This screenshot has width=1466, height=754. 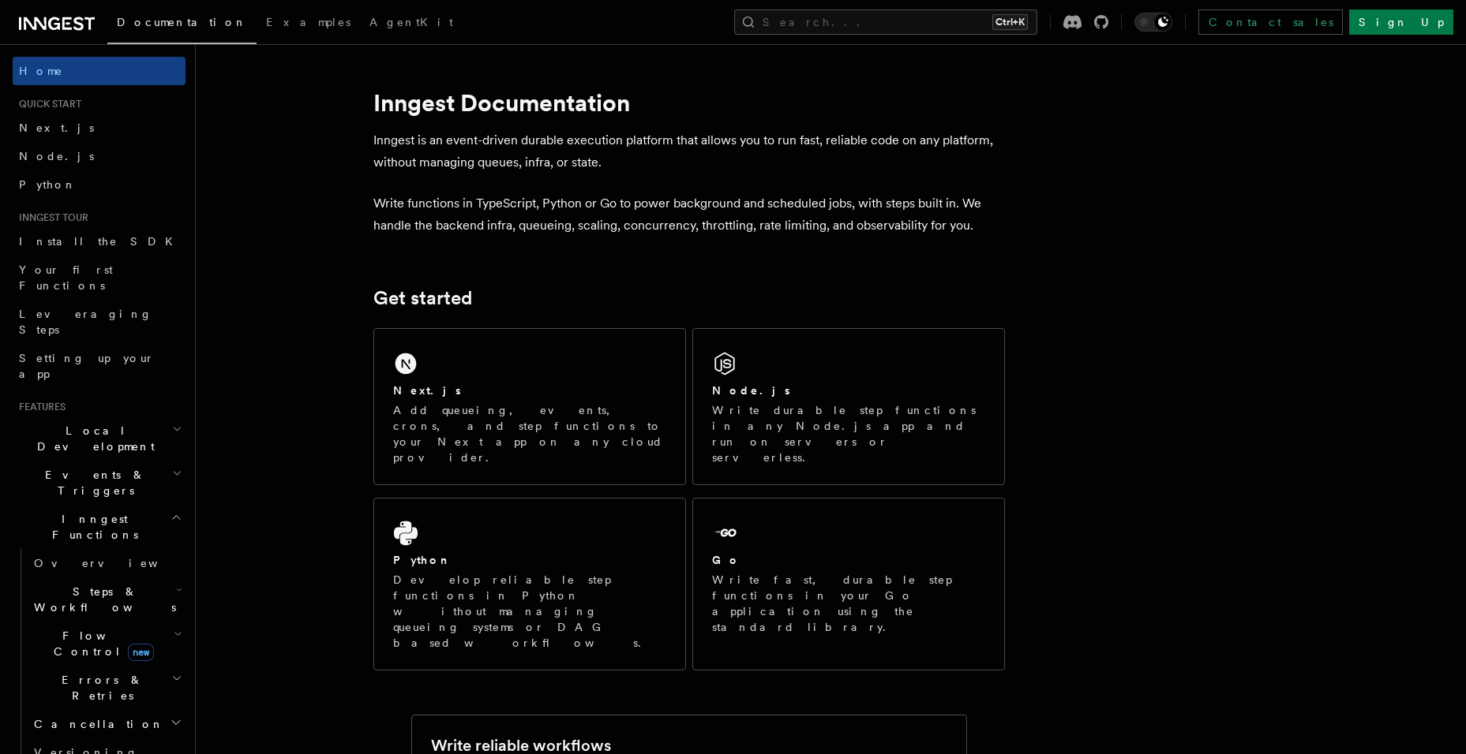 I want to click on a: Sign Up, so click(x=1401, y=22).